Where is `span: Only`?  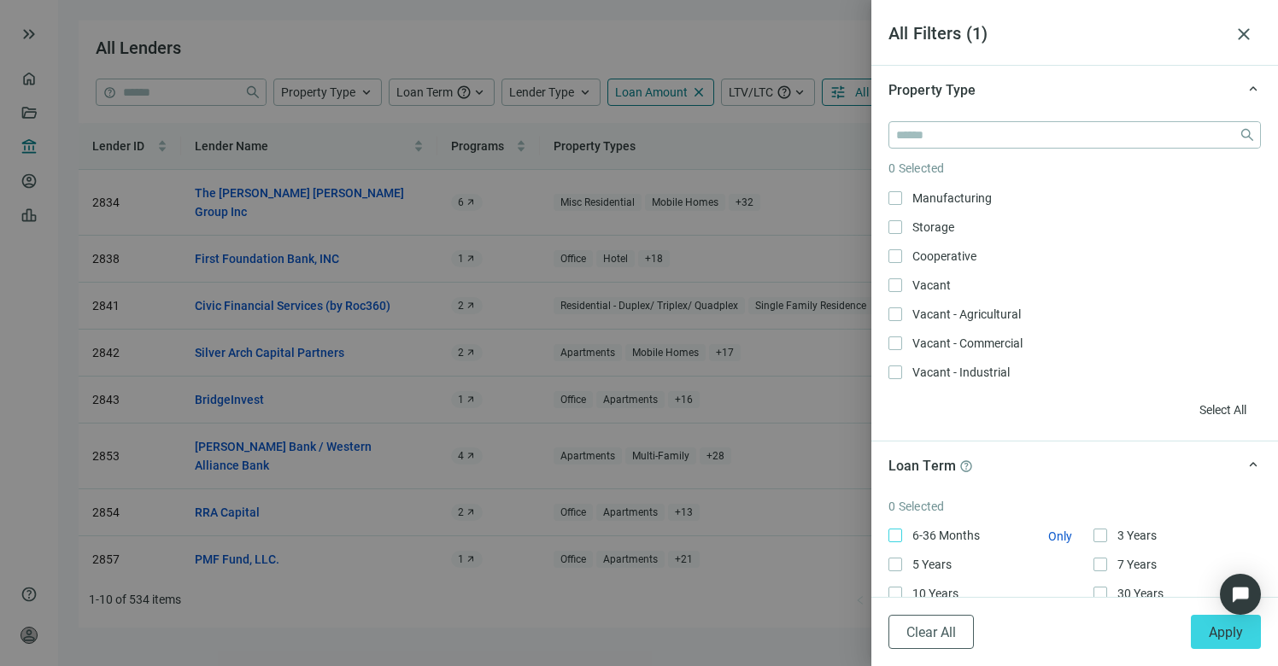
span: Only is located at coordinates (1060, 536).